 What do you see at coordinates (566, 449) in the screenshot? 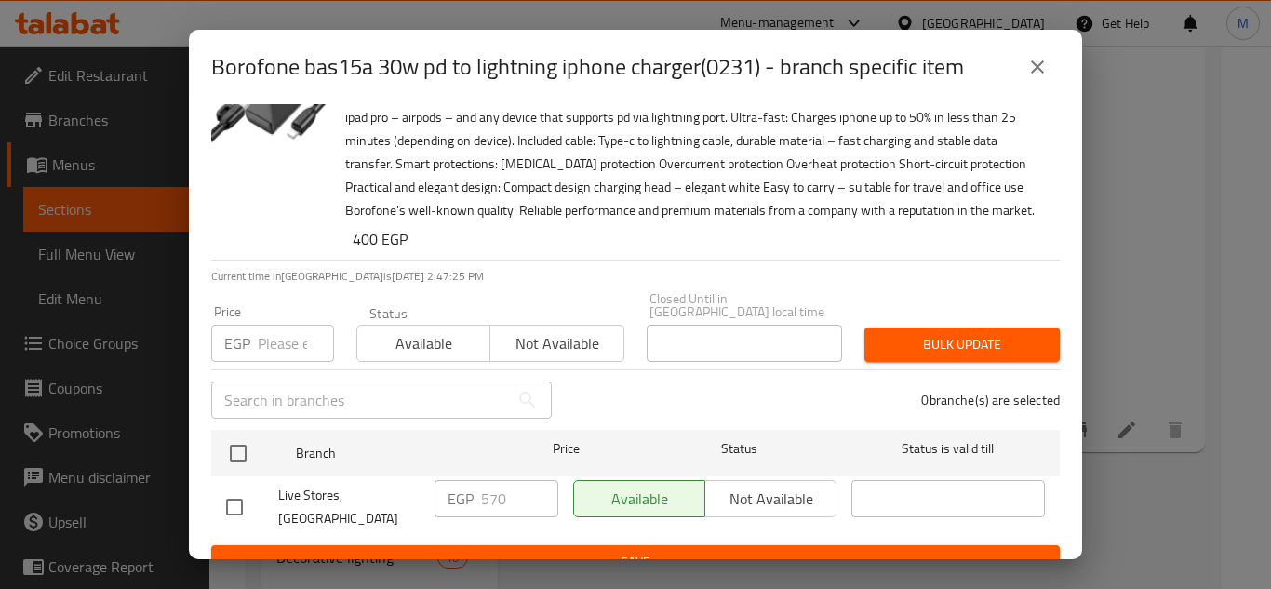
I see `span: Price` at bounding box center [566, 449].